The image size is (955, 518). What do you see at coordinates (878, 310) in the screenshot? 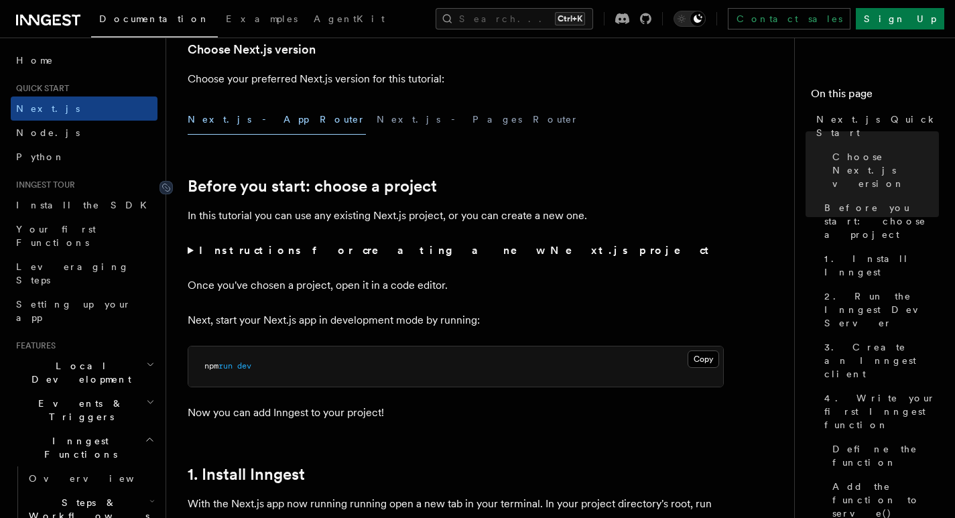
I see `a: 2. Run the Inngest Dev Server` at bounding box center [878, 310].